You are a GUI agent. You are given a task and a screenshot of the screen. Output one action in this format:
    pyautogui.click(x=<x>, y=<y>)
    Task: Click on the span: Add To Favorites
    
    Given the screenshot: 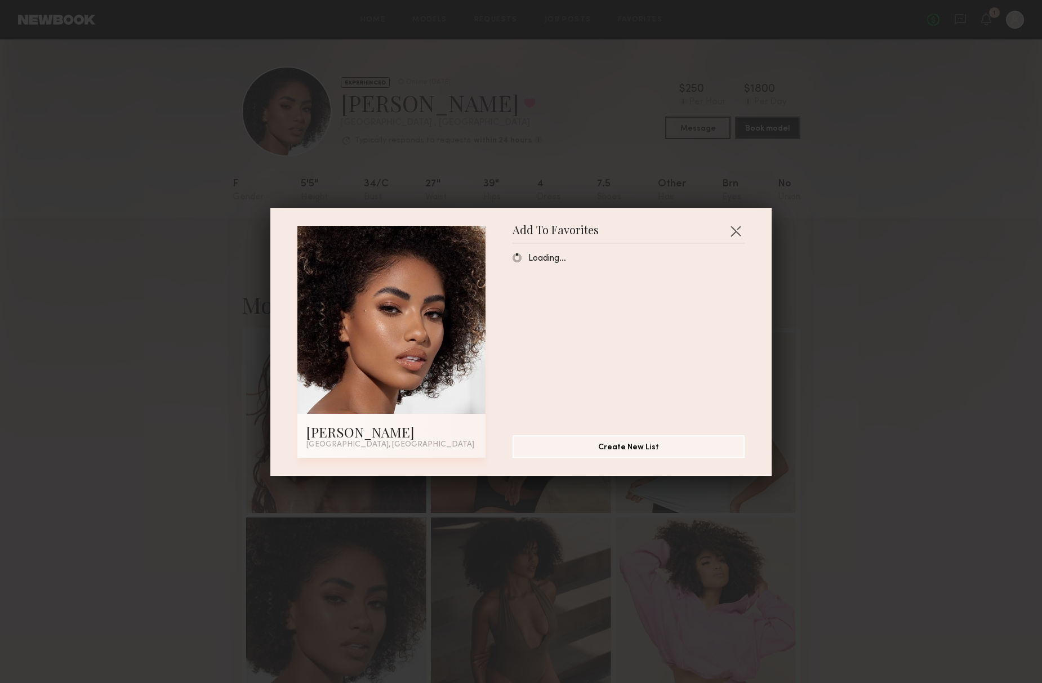 What is the action you would take?
    pyautogui.click(x=556, y=234)
    